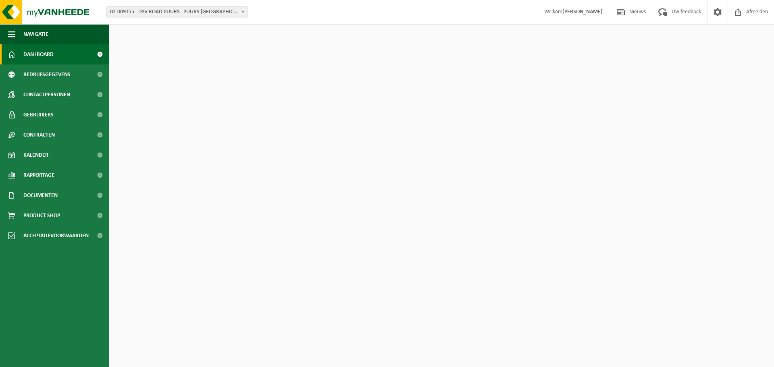 This screenshot has width=774, height=367. I want to click on span: Kalender, so click(36, 155).